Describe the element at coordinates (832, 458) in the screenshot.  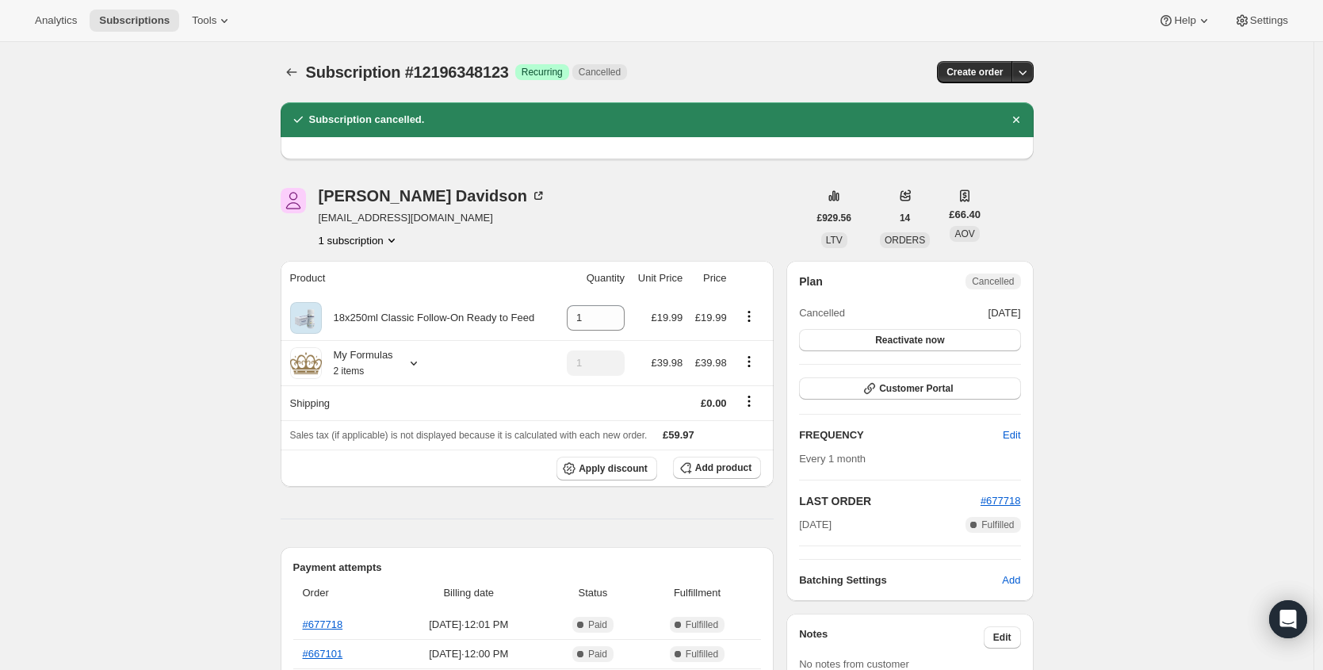
I see `span: Every 1 month` at that location.